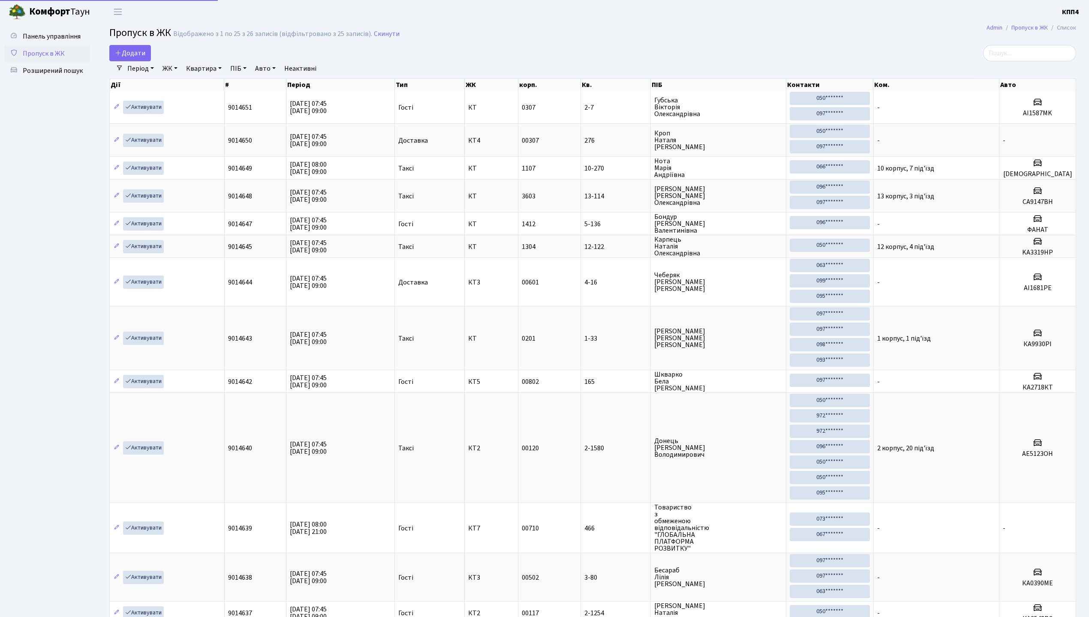  What do you see at coordinates (240, 108) in the screenshot?
I see `span: 9014651` at bounding box center [240, 108].